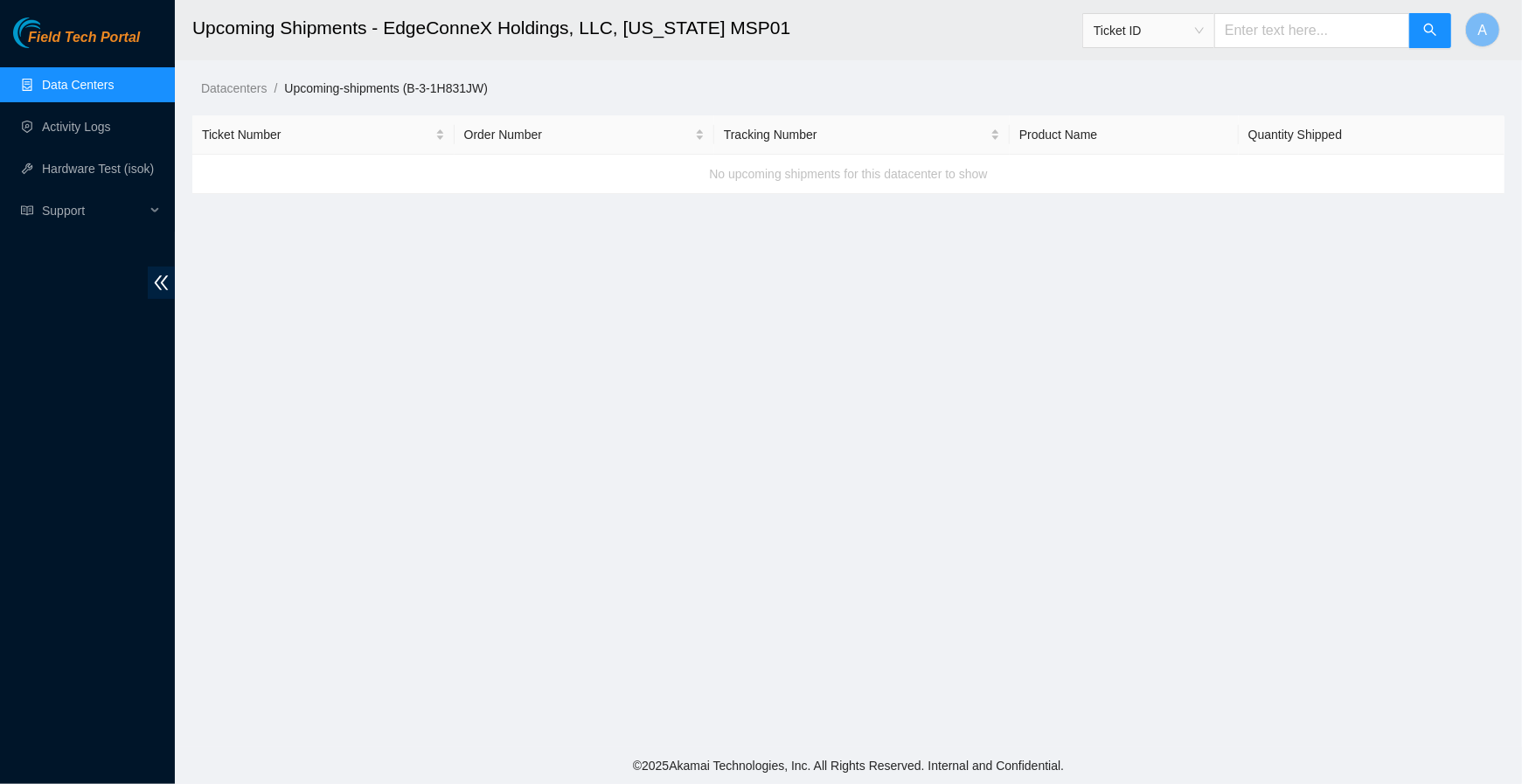 Image resolution: width=1522 pixels, height=784 pixels. What do you see at coordinates (1148, 30) in the screenshot?
I see `span: Ticket ID` at bounding box center [1148, 30].